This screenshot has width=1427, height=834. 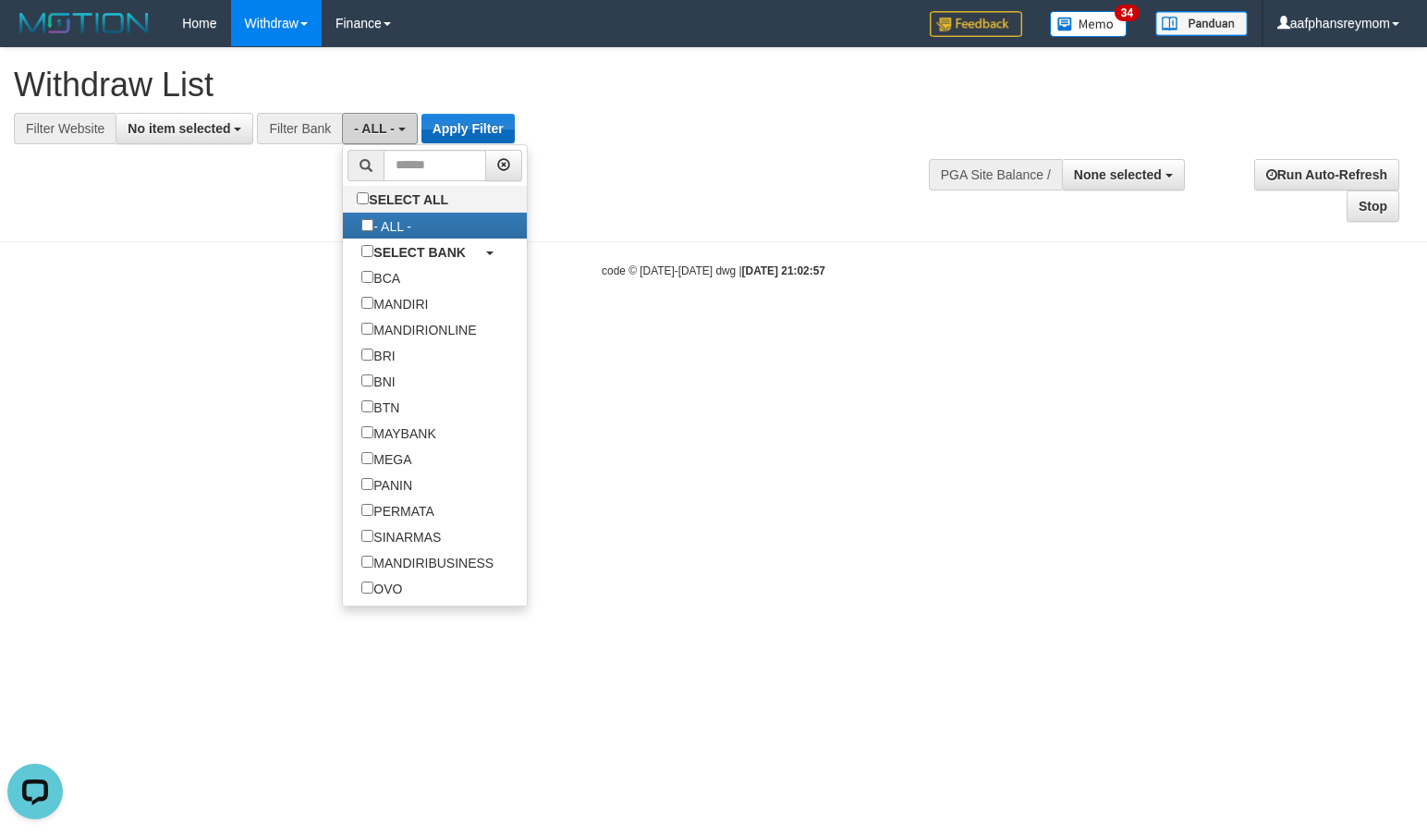 What do you see at coordinates (367, 225) in the screenshot?
I see `input: - ALL -` at bounding box center [367, 225].